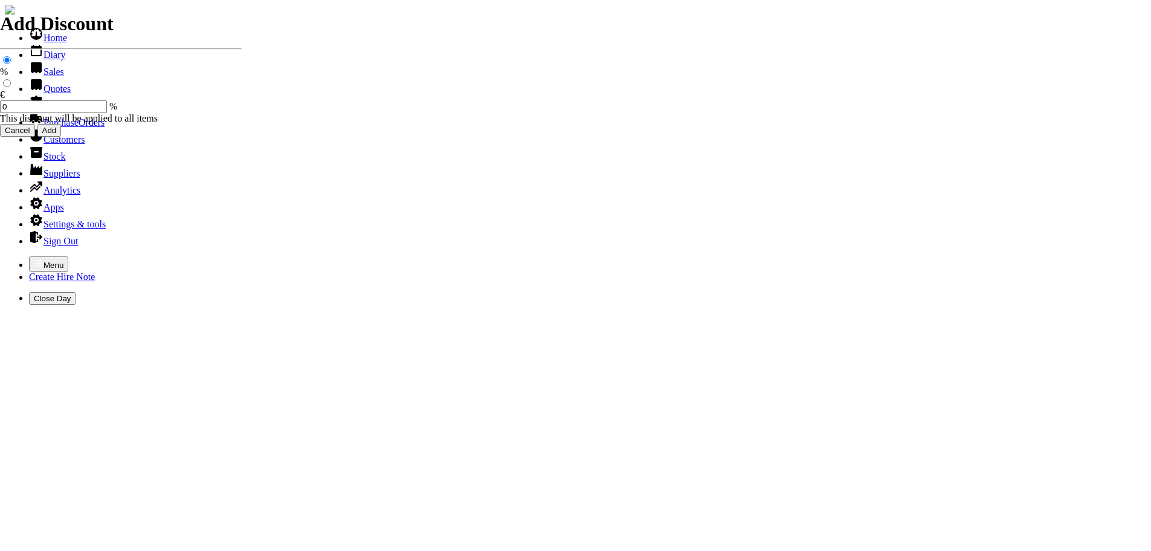 Image resolution: width=1151 pixels, height=551 pixels. I want to click on li: Sales, so click(587, 69).